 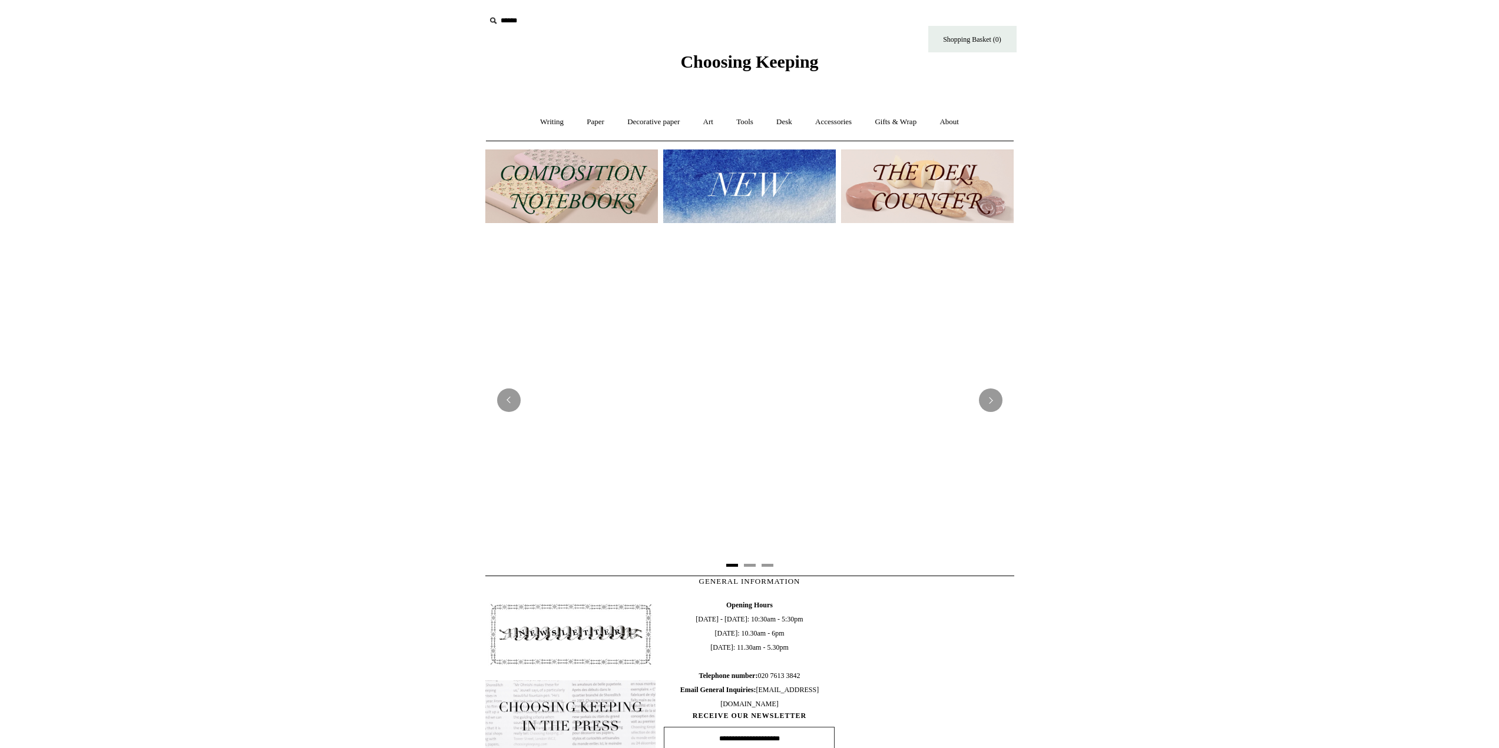 I want to click on span: GENERAL INFORMATION, so click(x=750, y=581).